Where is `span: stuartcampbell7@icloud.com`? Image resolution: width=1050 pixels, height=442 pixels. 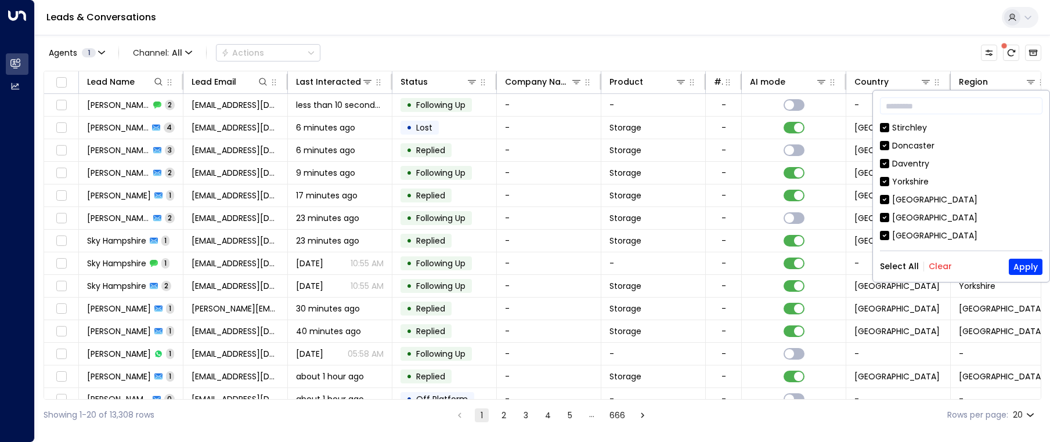
span: stuartcampbell7@icloud.com is located at coordinates (235, 377).